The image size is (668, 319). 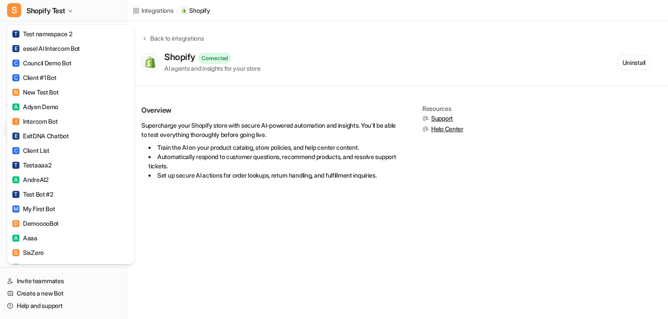 I want to click on div: ExitDNA Chatbot, so click(x=41, y=136).